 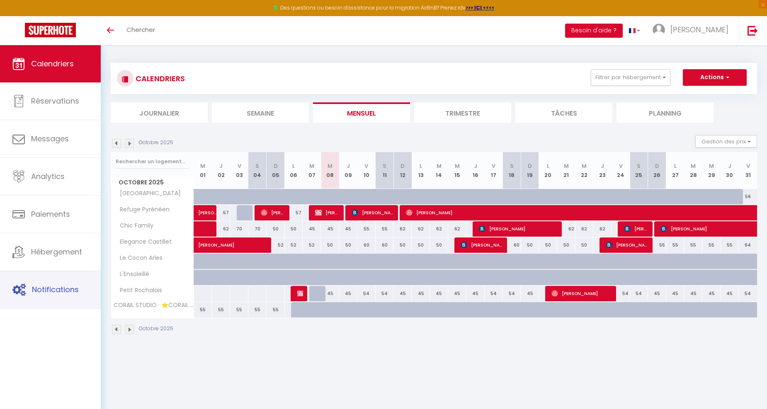 What do you see at coordinates (143, 242) in the screenshot?
I see `span: Elegance Castillet` at bounding box center [143, 242].